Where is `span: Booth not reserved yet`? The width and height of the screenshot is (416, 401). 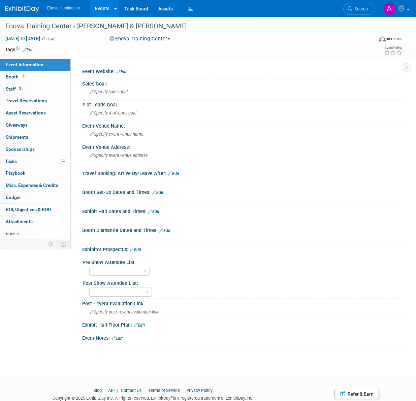
span: Booth not reserved yet is located at coordinates (23, 76).